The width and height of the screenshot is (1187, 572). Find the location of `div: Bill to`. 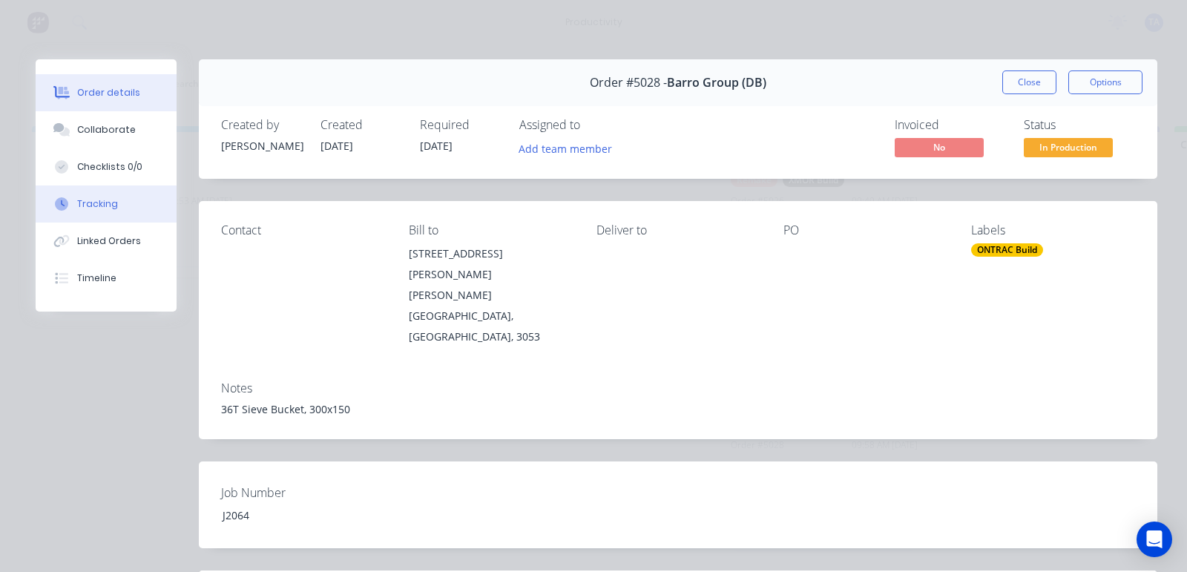

div: Bill to is located at coordinates (490, 230).